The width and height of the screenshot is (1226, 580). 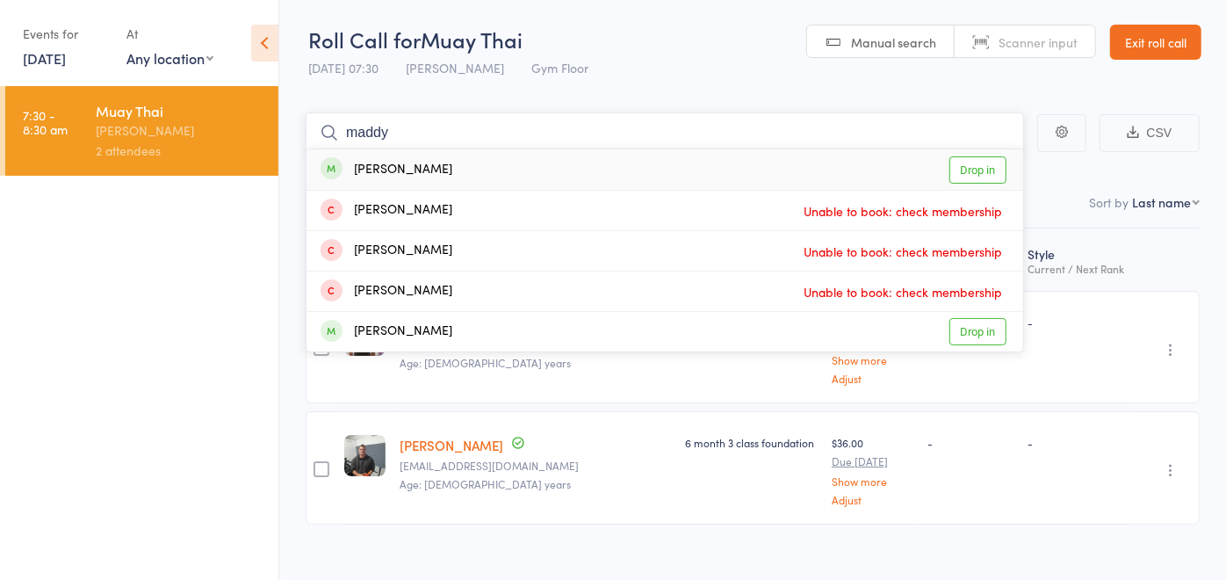 I want to click on div: At, so click(x=169, y=33).